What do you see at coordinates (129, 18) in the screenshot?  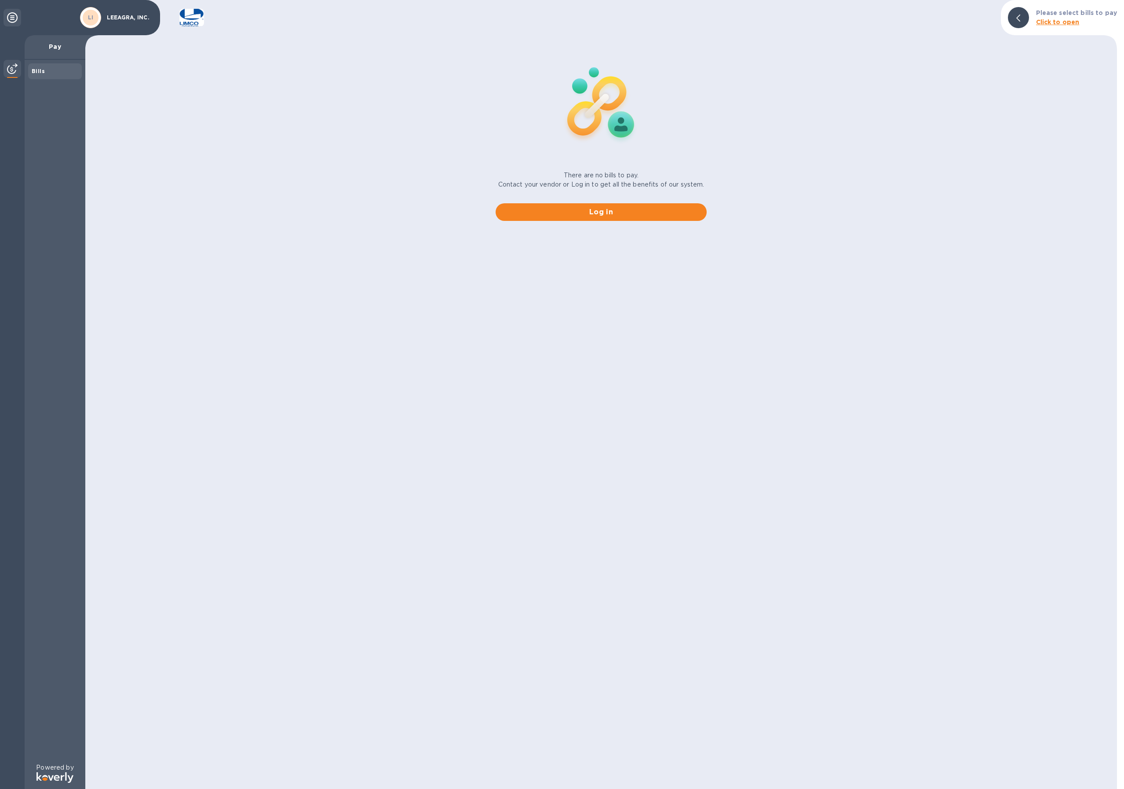 I see `p: LEEAGRA, INC.` at bounding box center [129, 18].